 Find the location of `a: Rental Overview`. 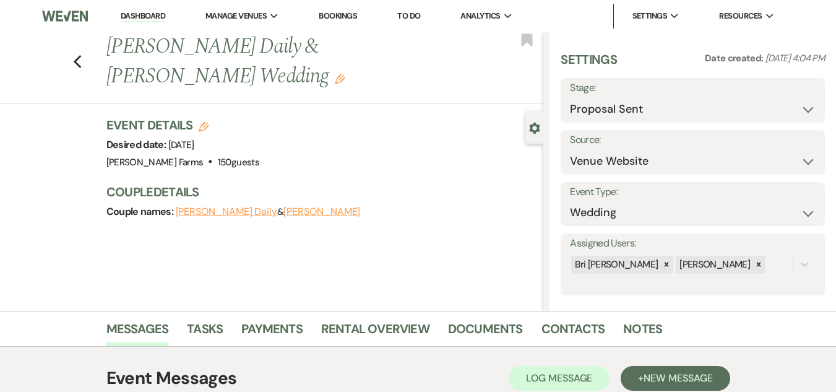

a: Rental Overview is located at coordinates (375, 332).